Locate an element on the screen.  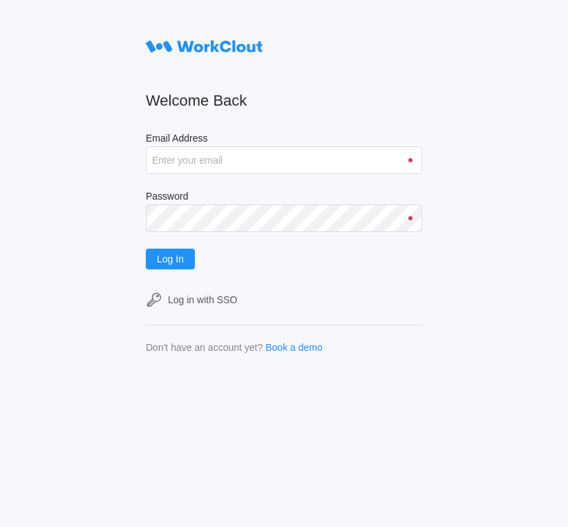
a: Book a demo is located at coordinates (294, 348).